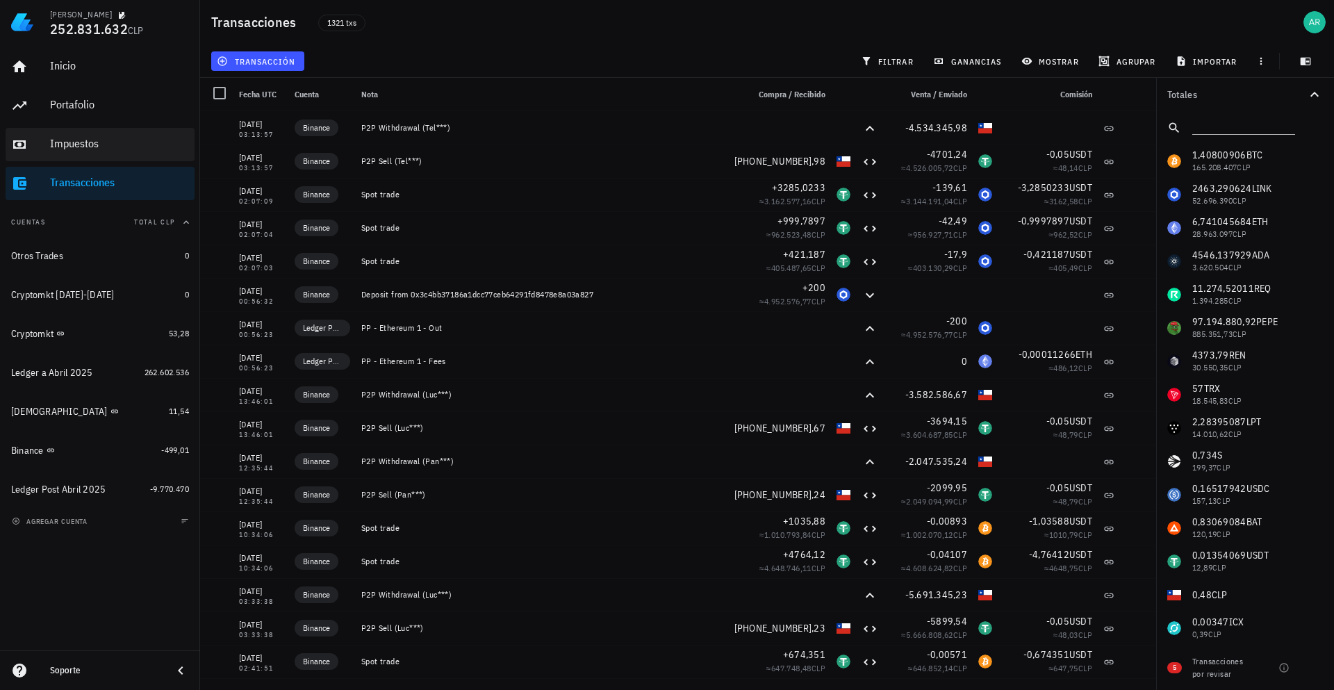 The width and height of the screenshot is (1334, 690). I want to click on button: Totales, so click(1245, 94).